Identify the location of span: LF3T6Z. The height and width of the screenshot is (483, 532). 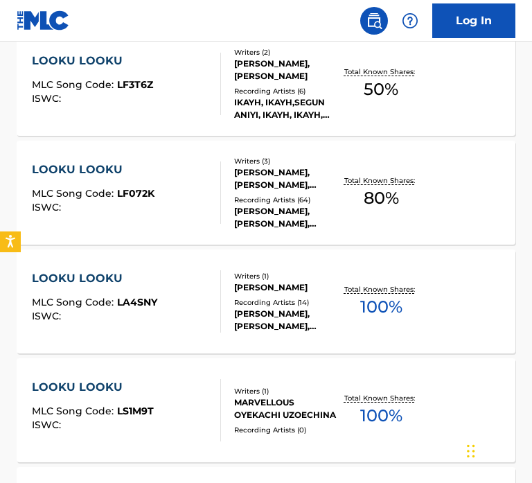
(135, 85).